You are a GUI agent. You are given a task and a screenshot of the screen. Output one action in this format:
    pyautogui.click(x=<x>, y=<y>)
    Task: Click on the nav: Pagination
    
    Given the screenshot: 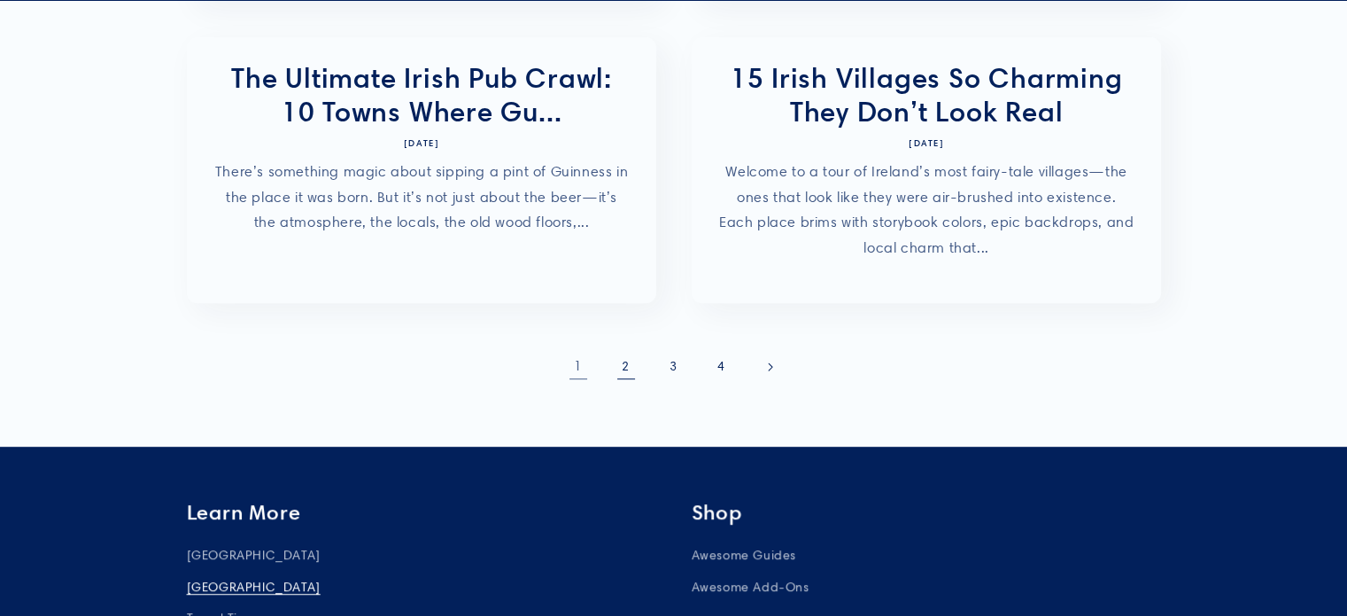 What is the action you would take?
    pyautogui.click(x=674, y=367)
    